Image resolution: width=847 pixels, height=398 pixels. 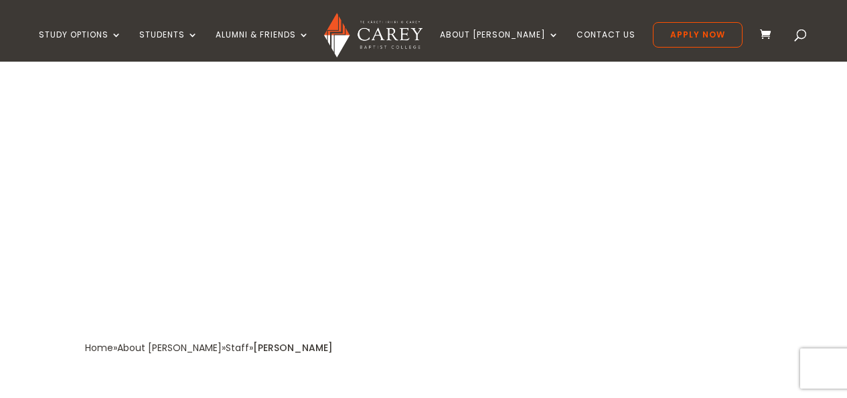 What do you see at coordinates (169, 46) in the screenshot?
I see `a: Students` at bounding box center [169, 46].